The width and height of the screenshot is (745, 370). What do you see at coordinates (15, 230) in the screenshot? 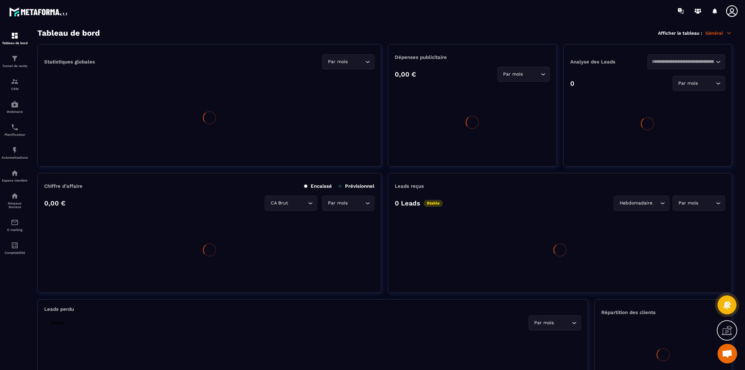
I see `p: E-mailing` at bounding box center [15, 230].